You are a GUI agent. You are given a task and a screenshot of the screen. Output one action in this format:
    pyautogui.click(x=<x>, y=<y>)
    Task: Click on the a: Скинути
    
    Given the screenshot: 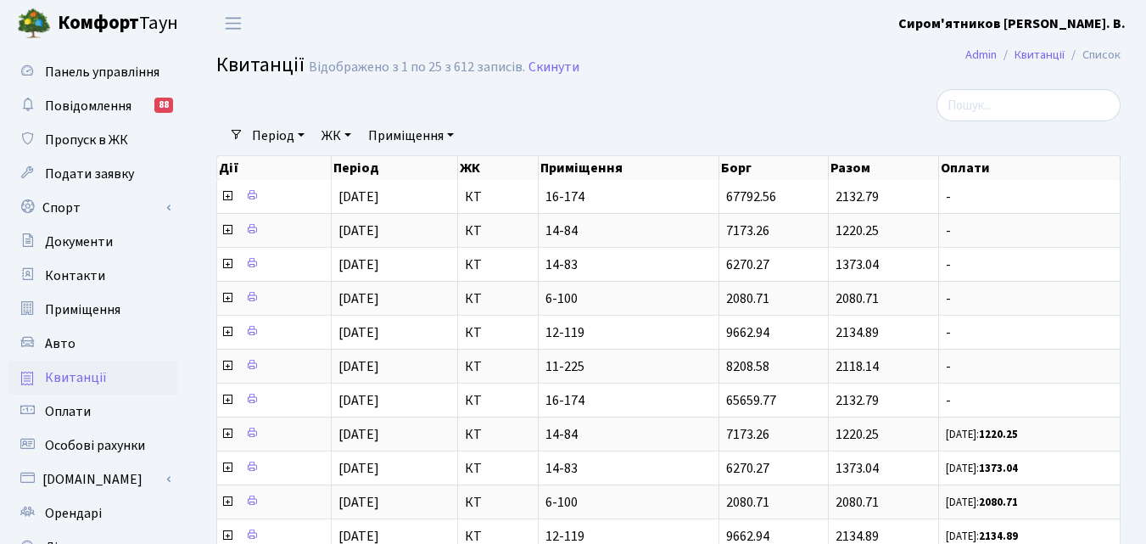 What is the action you would take?
    pyautogui.click(x=554, y=67)
    